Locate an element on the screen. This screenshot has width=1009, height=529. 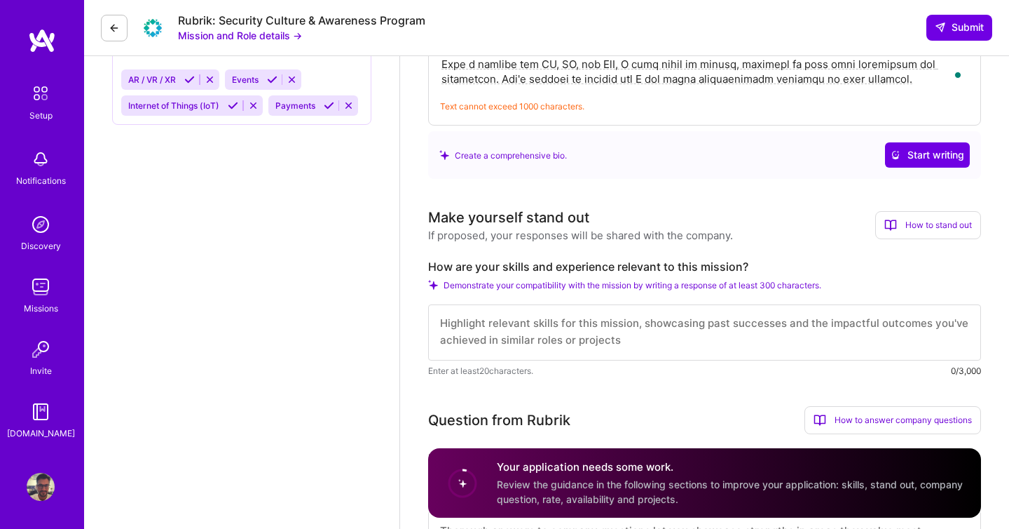
div: Notifications is located at coordinates (41, 180).